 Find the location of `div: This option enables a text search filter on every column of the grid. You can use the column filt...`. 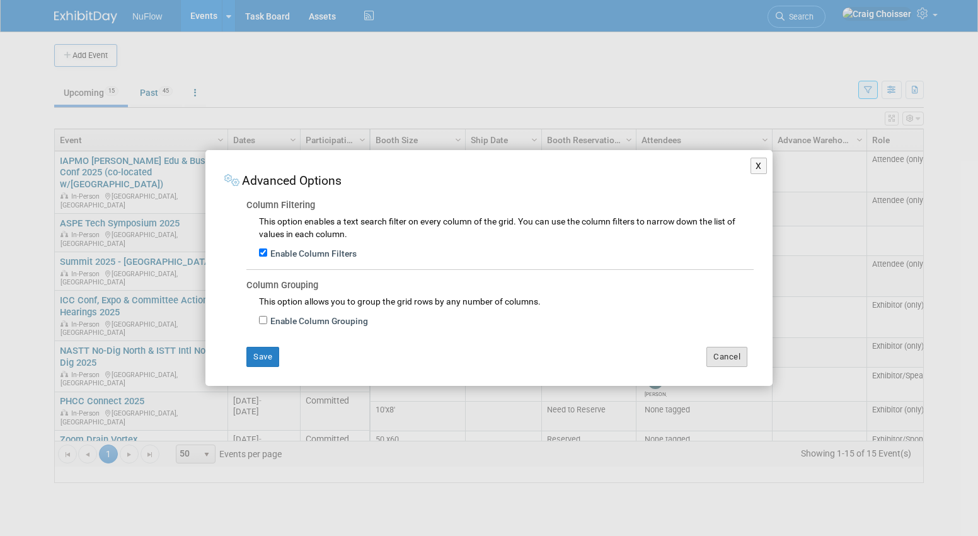

div: This option enables a text search filter on every column of the grid. You can use the column filt... is located at coordinates (506, 226).